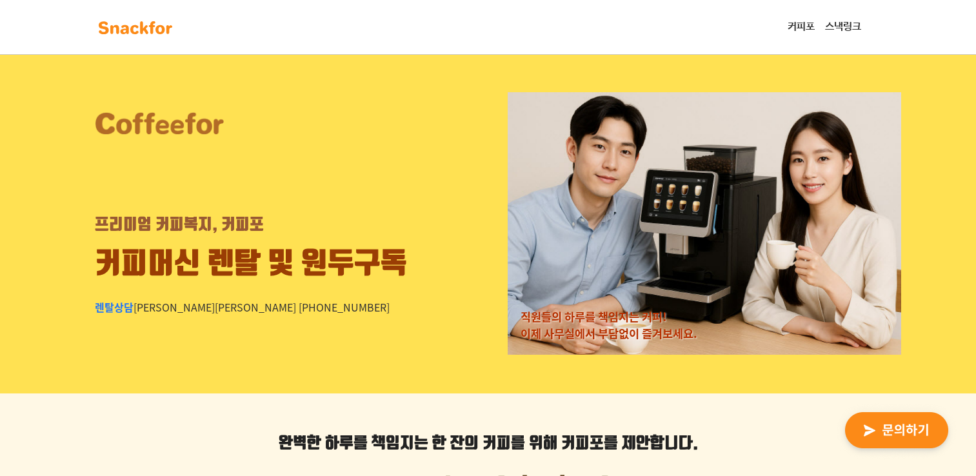  I want to click on a: 커피포, so click(801, 27).